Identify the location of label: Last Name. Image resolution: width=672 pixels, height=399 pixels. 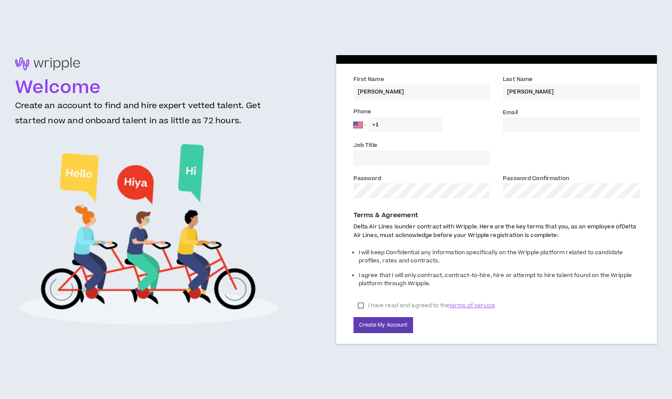
(517, 80).